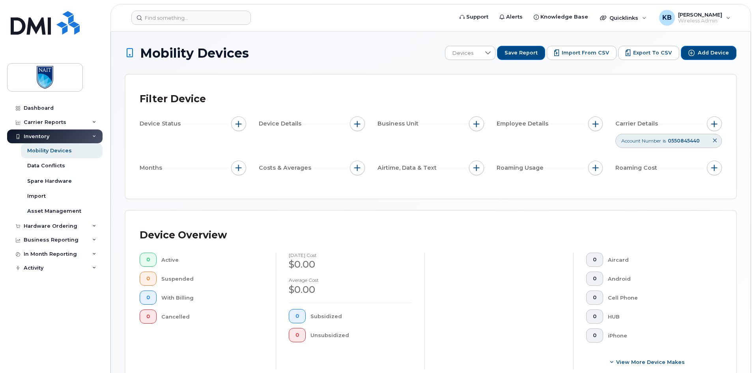 The height and width of the screenshot is (373, 755). I want to click on div: Aircard, so click(659, 260).